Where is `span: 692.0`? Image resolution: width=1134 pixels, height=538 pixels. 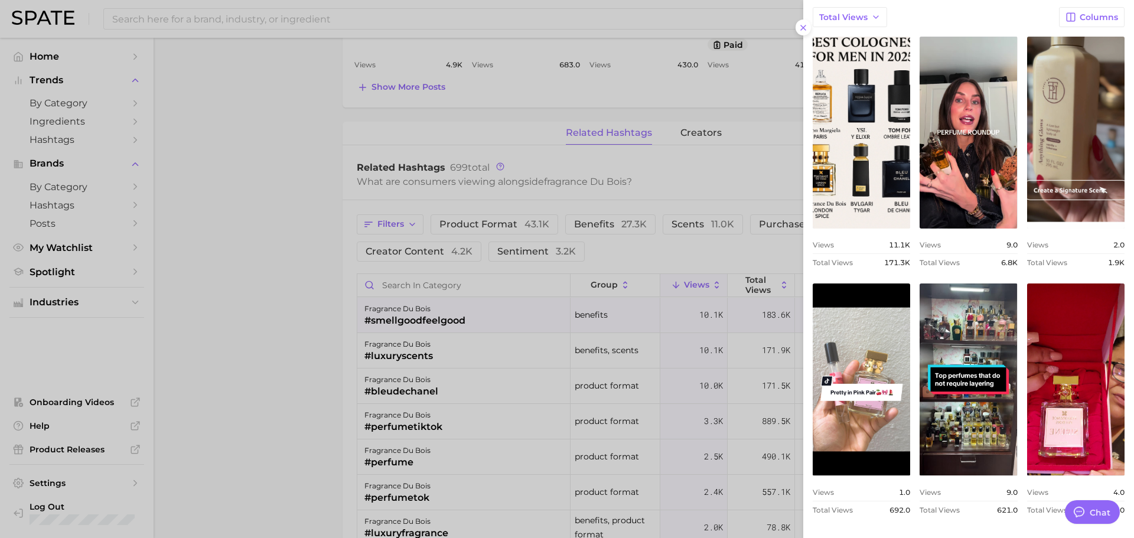 span: 692.0 is located at coordinates (899, 510).